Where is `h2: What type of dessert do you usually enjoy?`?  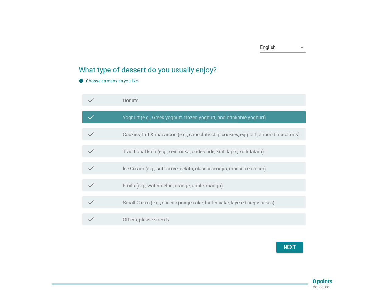
h2: What type of dessert do you usually enjoy? is located at coordinates (192, 67).